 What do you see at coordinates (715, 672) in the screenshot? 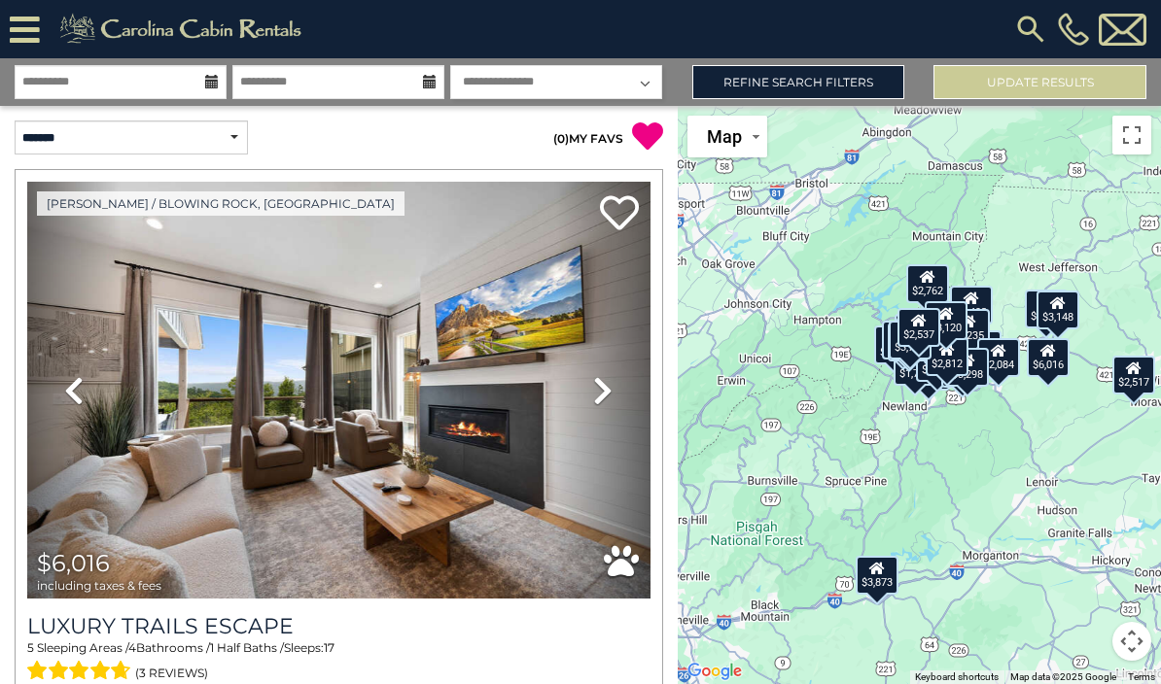
I see `img: Google` at bounding box center [715, 672].